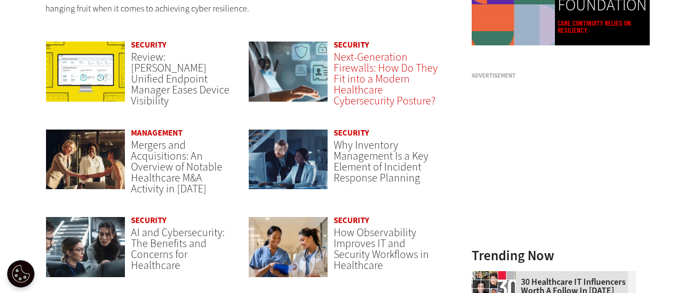 The image size is (693, 293). I want to click on h3: Trending Now, so click(554, 256).